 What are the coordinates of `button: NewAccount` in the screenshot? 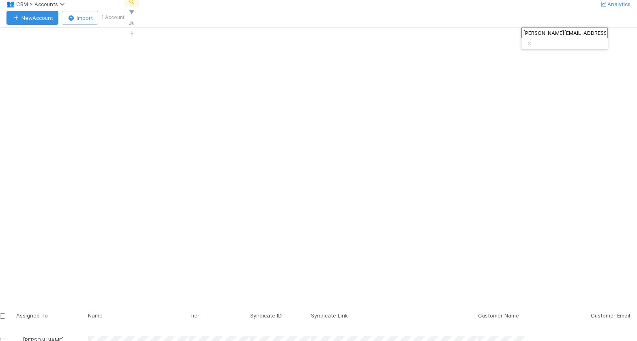 It's located at (32, 18).